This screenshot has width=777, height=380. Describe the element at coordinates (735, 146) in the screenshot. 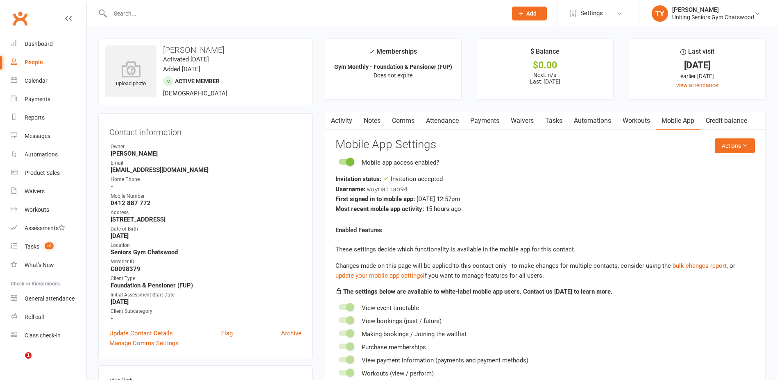

I see `button: Actions` at that location.